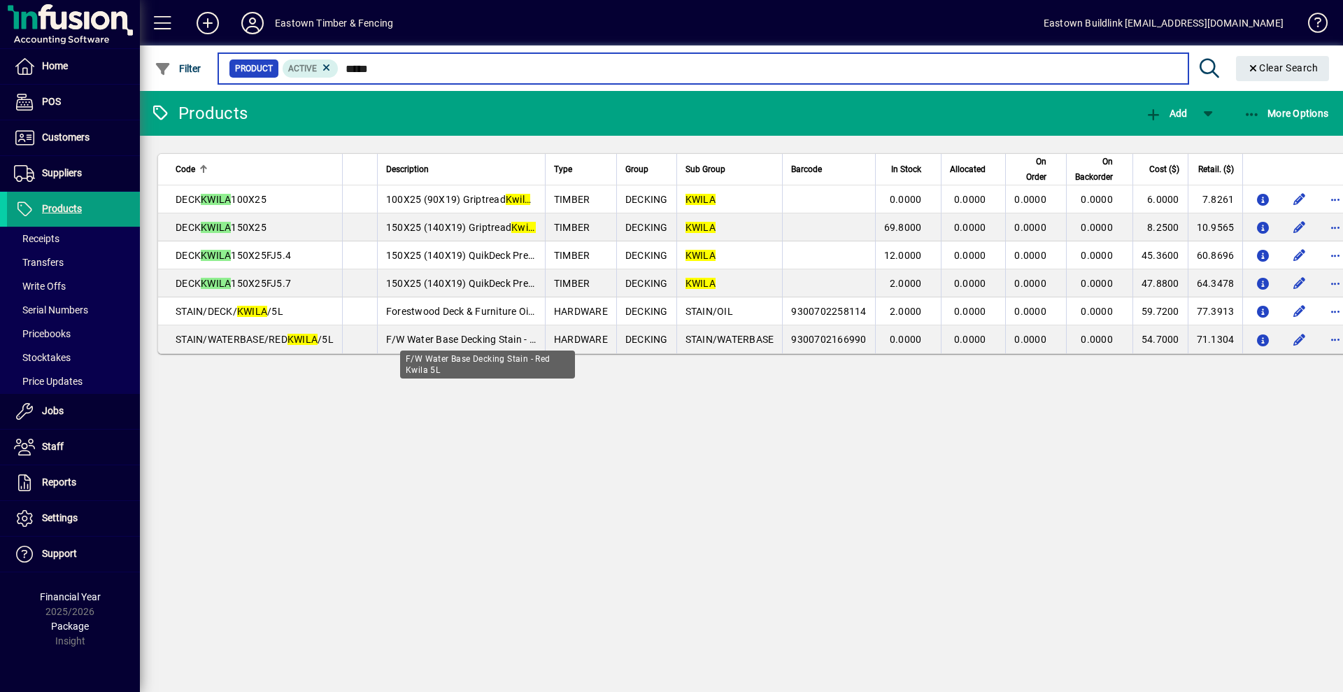  What do you see at coordinates (40, 286) in the screenshot?
I see `span: Write Offs` at bounding box center [40, 286].